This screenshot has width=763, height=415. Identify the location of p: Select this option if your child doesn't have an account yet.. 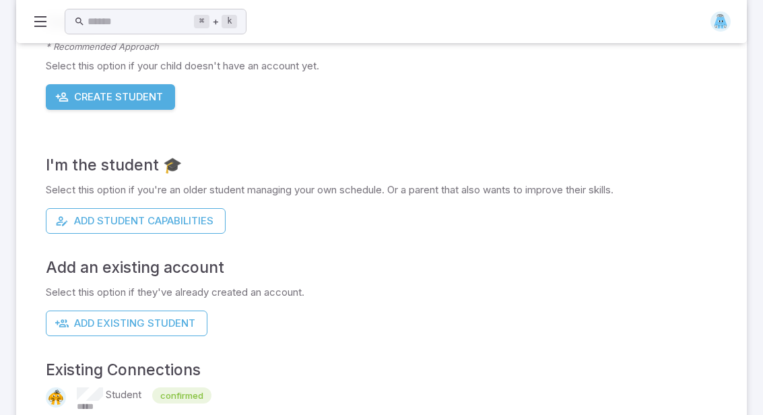
(389, 66).